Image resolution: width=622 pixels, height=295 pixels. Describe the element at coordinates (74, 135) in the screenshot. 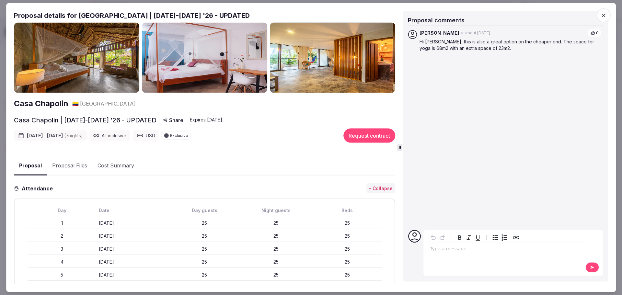

I see `span: ( 7 night s )` at that location.